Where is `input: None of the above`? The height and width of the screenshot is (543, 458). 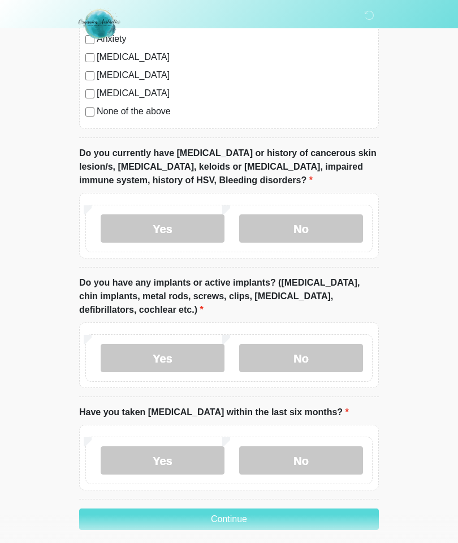 input: None of the above is located at coordinates (90, 112).